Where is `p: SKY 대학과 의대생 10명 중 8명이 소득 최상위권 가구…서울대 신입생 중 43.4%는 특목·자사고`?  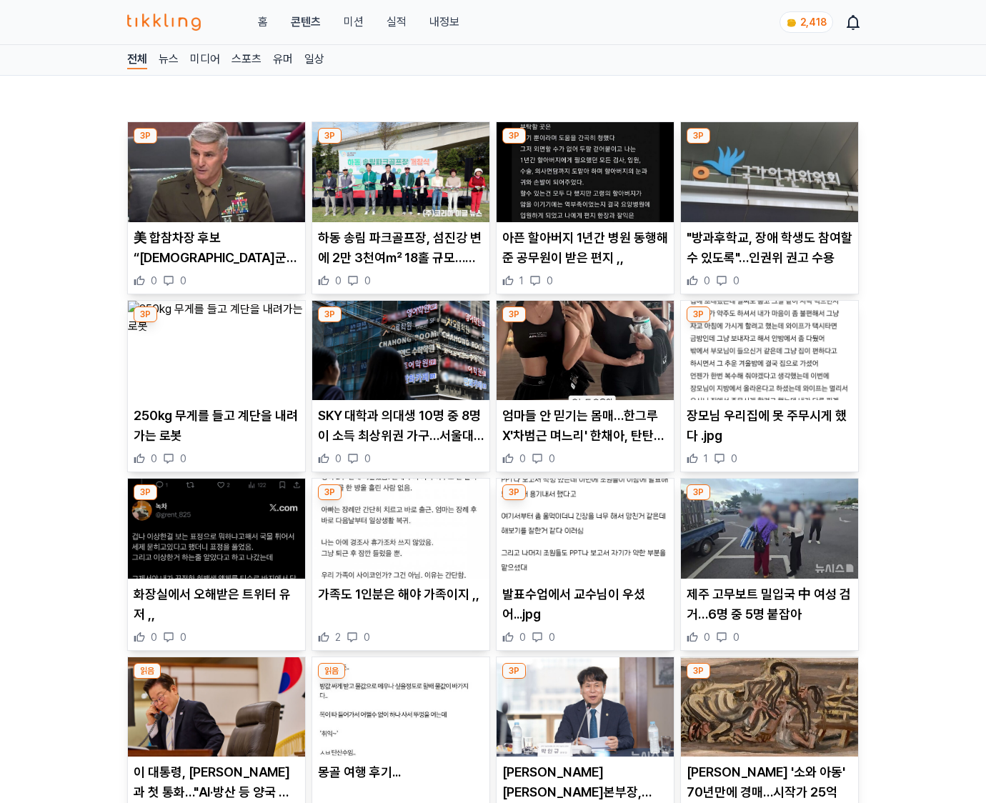 p: SKY 대학과 의대생 10명 중 8명이 소득 최상위권 가구…서울대 신입생 중 43.4%는 특목·자사고 is located at coordinates (401, 426).